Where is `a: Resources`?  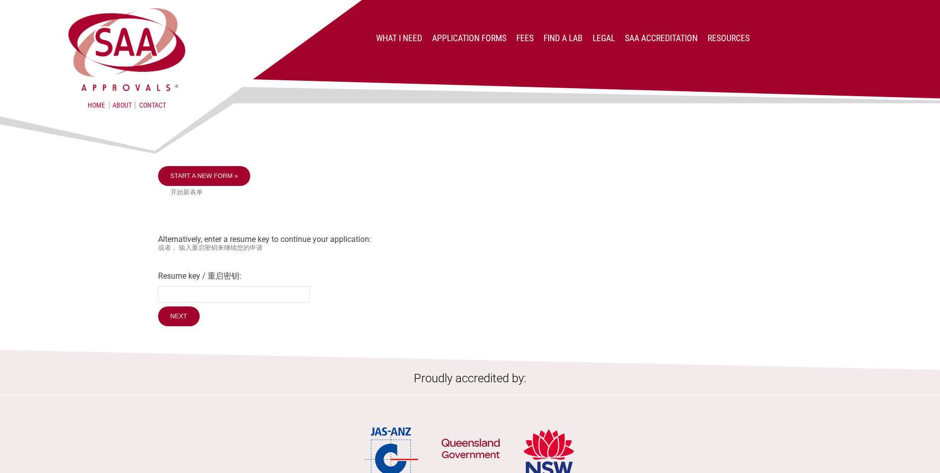
a: Resources is located at coordinates (729, 38).